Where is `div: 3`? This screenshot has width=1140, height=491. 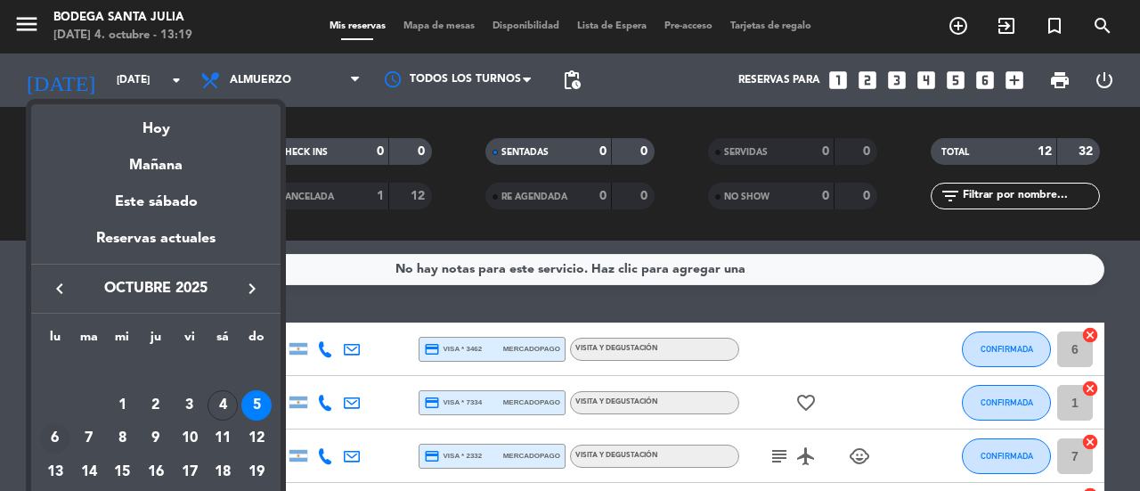 div: 3 is located at coordinates (190, 405).